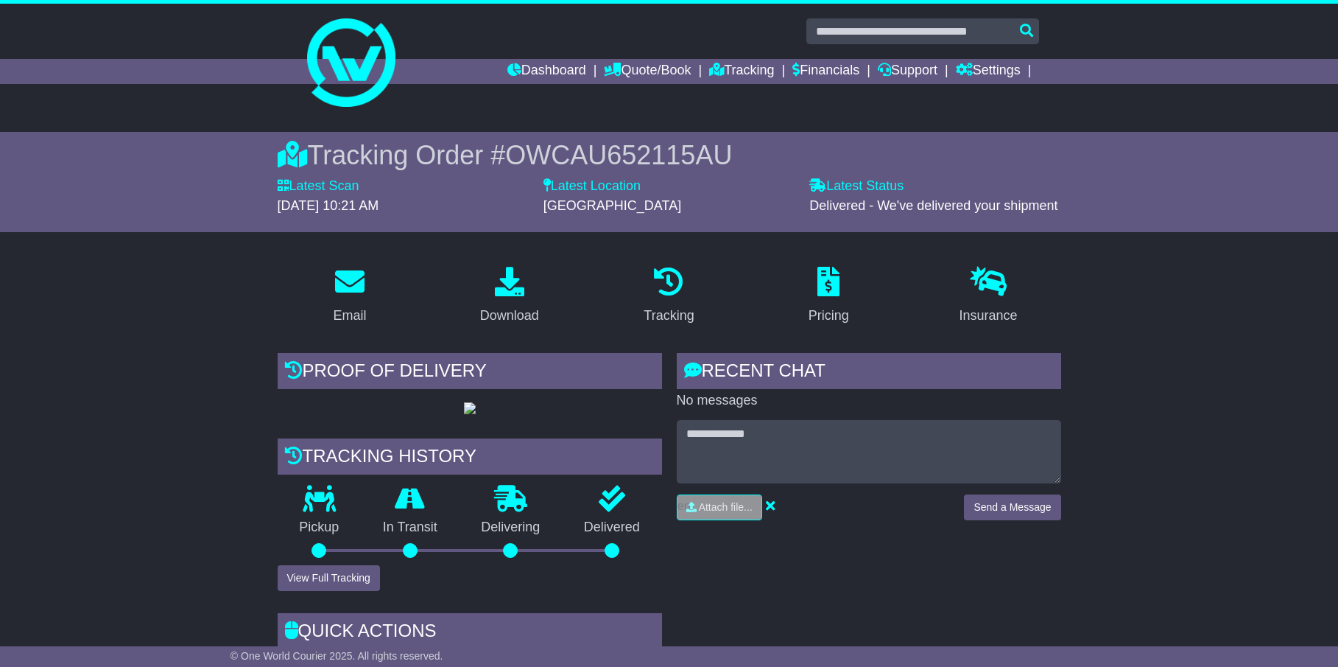 This screenshot has height=667, width=1338. I want to click on p: Delivered, so click(612, 527).